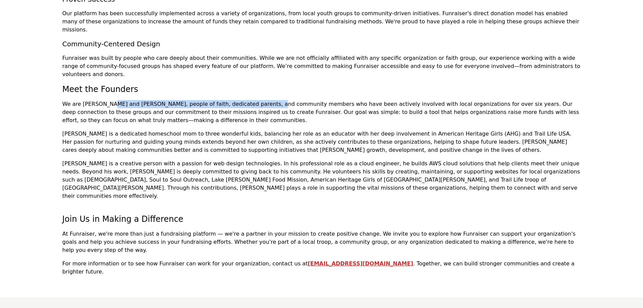 Image resolution: width=643 pixels, height=308 pixels. Describe the element at coordinates (322, 44) in the screenshot. I see `h3: Community-Centered Design` at that location.